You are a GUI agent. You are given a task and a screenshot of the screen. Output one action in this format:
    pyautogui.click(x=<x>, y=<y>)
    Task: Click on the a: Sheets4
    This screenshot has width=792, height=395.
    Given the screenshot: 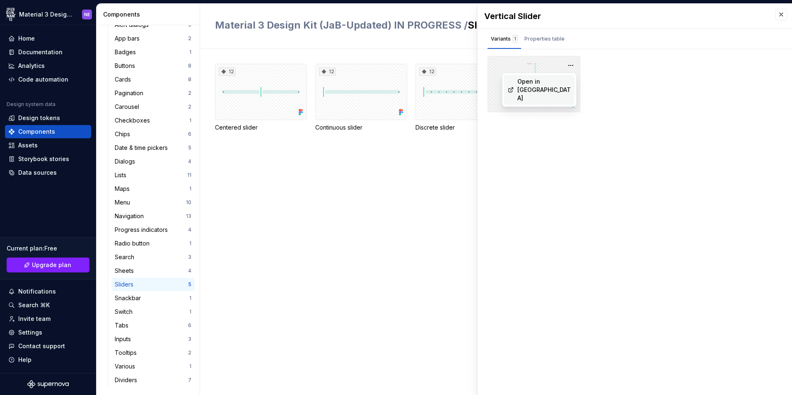 What is the action you would take?
    pyautogui.click(x=153, y=271)
    